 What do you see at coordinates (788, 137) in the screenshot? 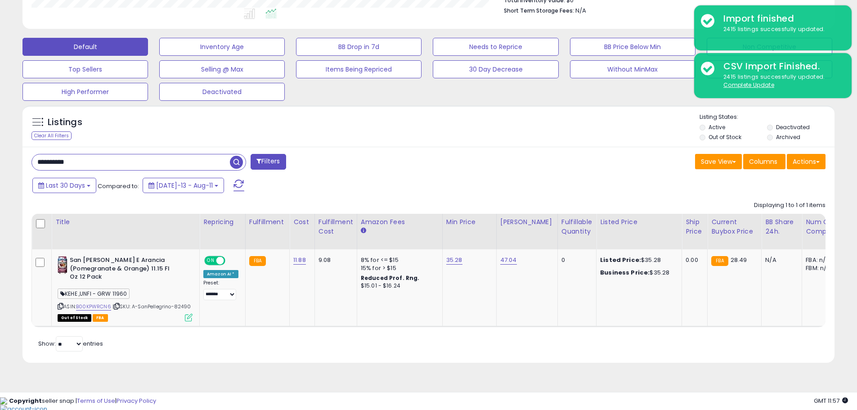
I see `label: Archived` at bounding box center [788, 137].